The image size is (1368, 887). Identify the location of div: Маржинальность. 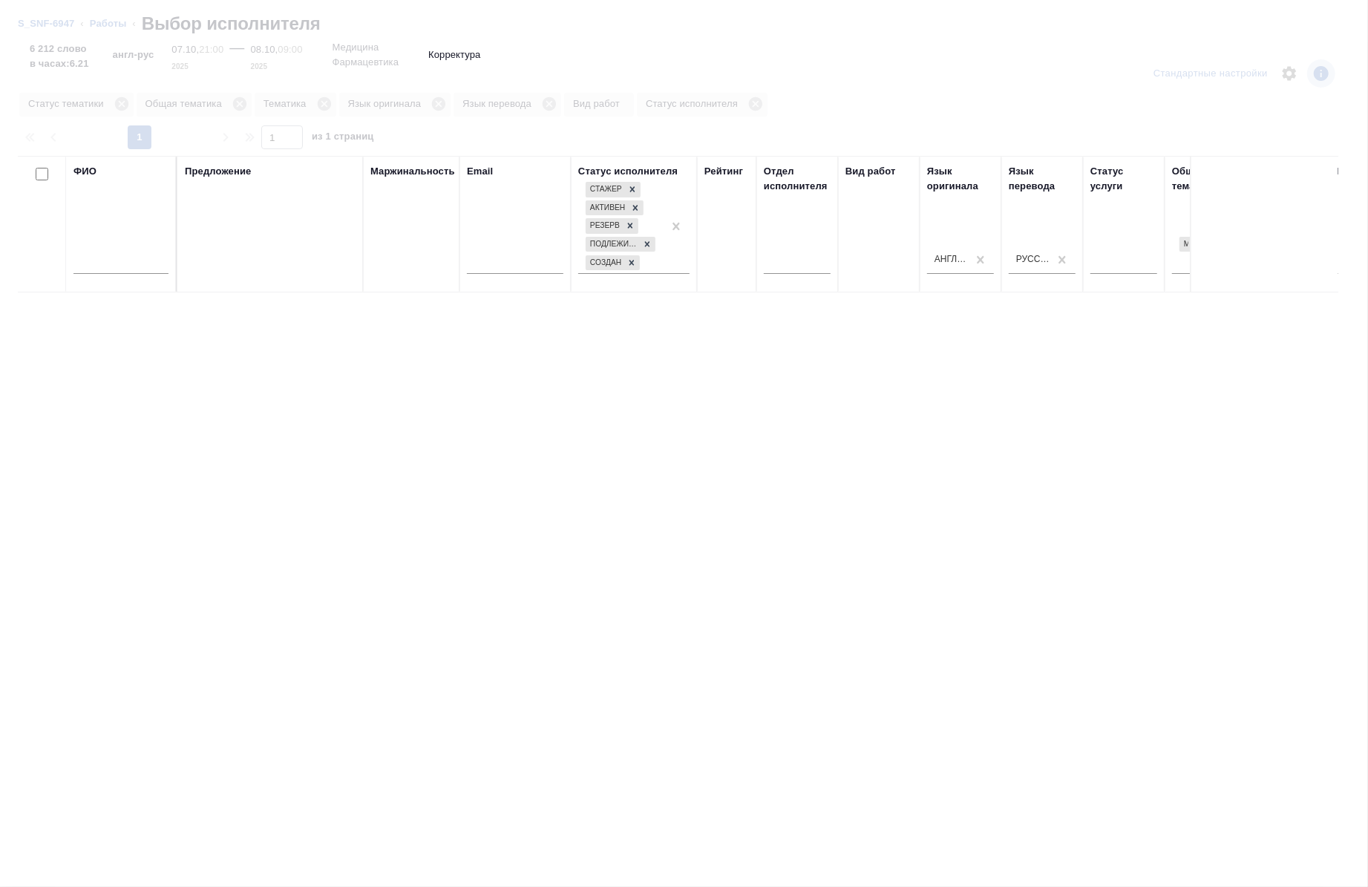
(413, 171).